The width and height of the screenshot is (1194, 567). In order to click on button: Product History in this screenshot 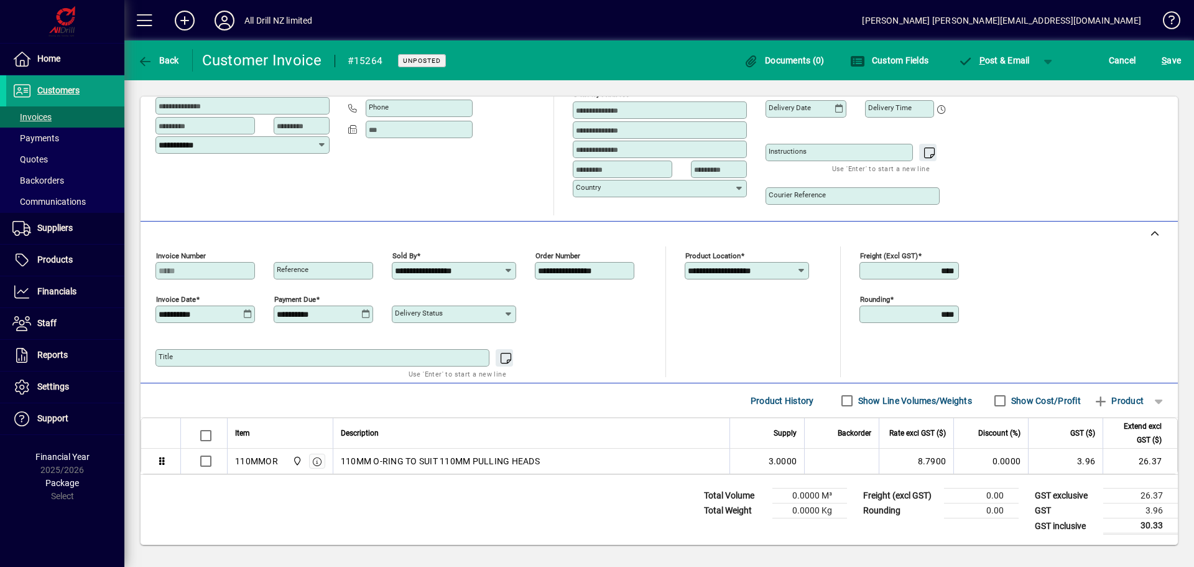, I will do `click(783, 401)`.